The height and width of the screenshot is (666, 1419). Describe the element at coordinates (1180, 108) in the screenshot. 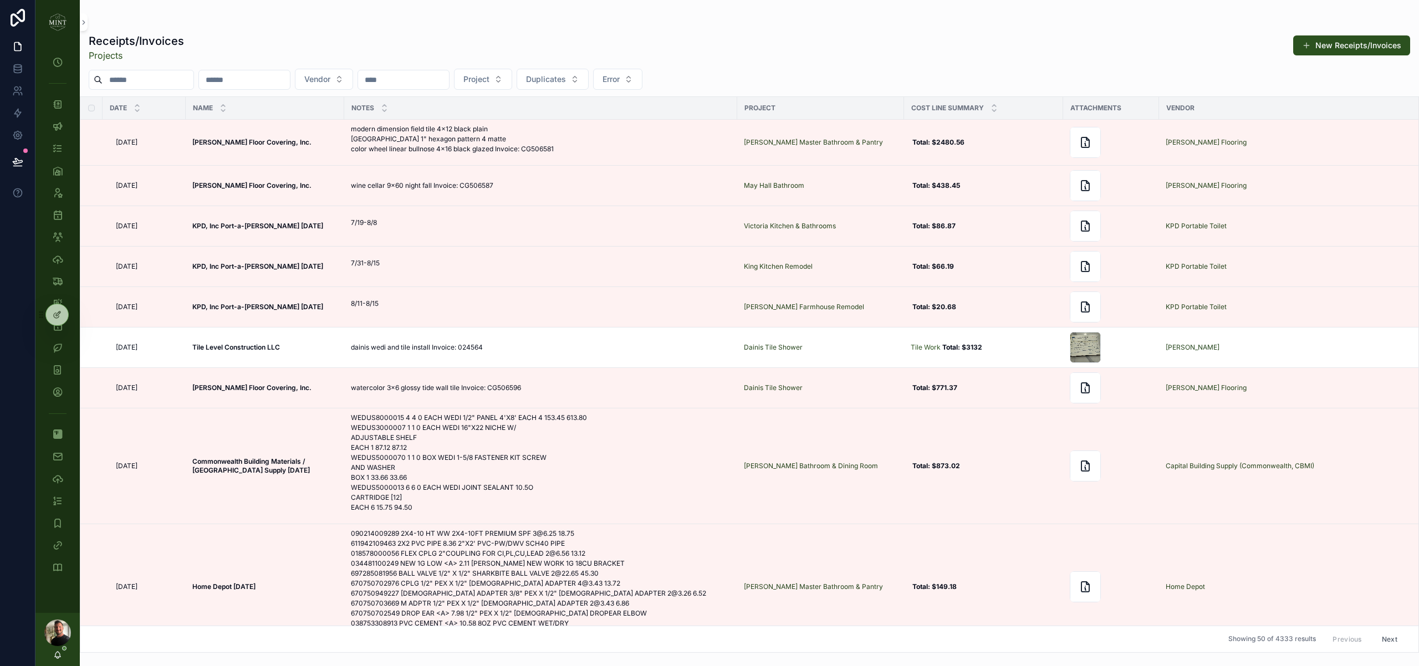

I see `span: Vendor` at that location.